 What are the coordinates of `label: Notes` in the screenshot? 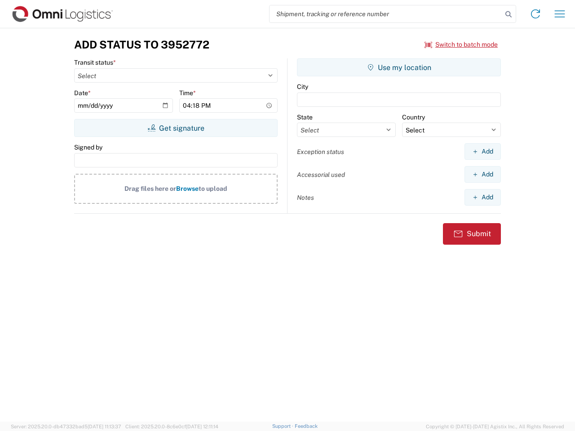 It's located at (305, 198).